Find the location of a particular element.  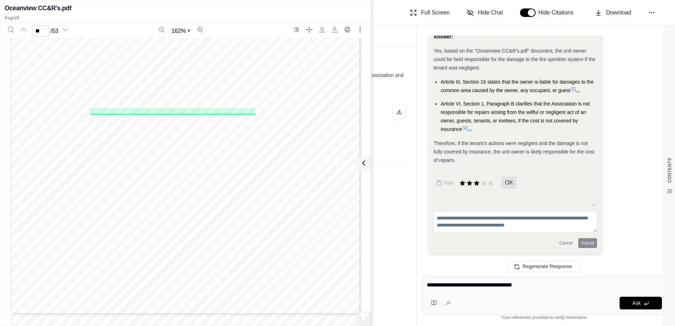

button: Copy is located at coordinates (445, 183).